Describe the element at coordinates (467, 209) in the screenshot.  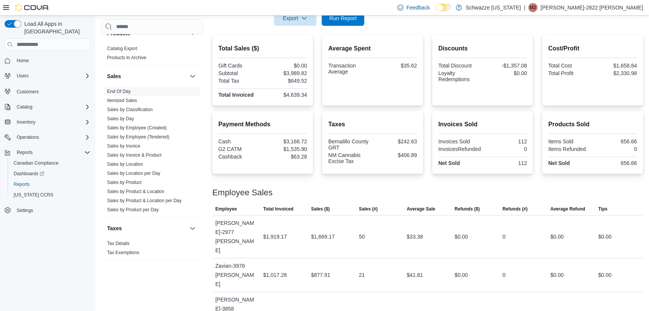
I see `span: Refunds ($)` at that location.